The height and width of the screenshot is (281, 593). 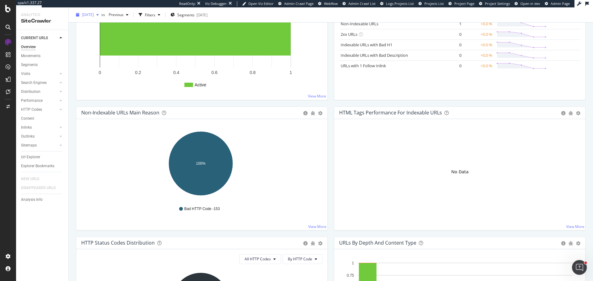 What do you see at coordinates (296, 4) in the screenshot?
I see `a: Admin Crawl Page` at bounding box center [296, 4].